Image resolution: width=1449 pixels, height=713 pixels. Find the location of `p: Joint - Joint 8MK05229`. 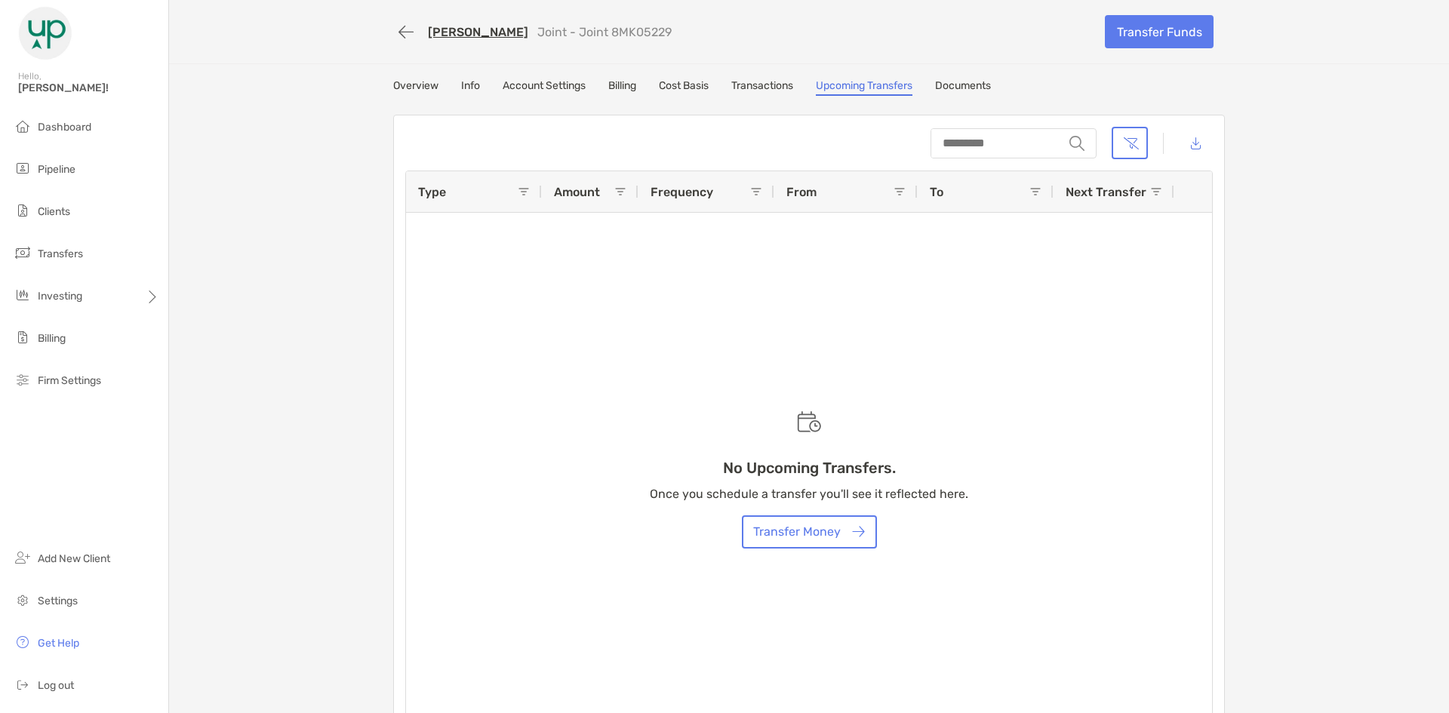

p: Joint - Joint 8MK05229 is located at coordinates (604, 32).